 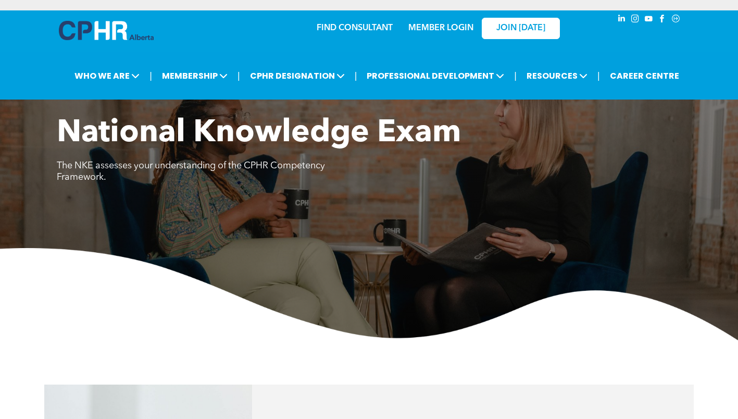 What do you see at coordinates (663, 20) in the screenshot?
I see `a: facebook` at bounding box center [663, 20].